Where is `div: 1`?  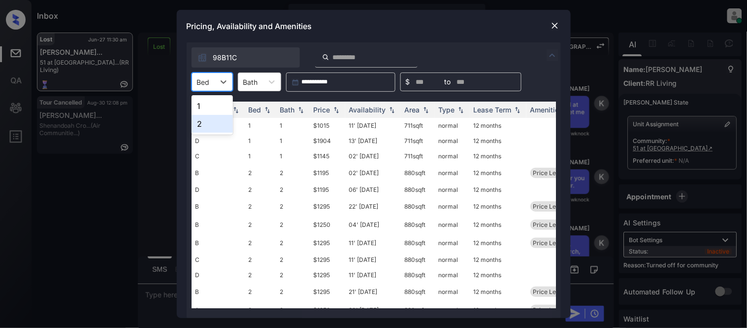 div: 1 is located at coordinates (212, 106).